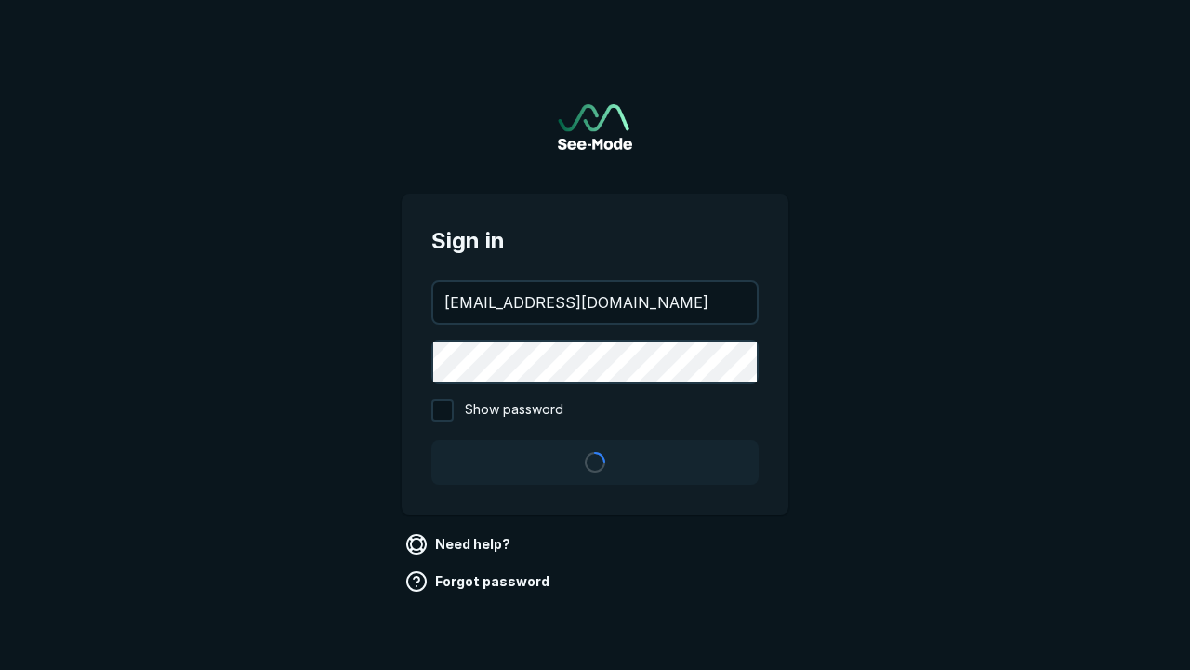  I want to click on img: See-Mode Logo, so click(595, 126).